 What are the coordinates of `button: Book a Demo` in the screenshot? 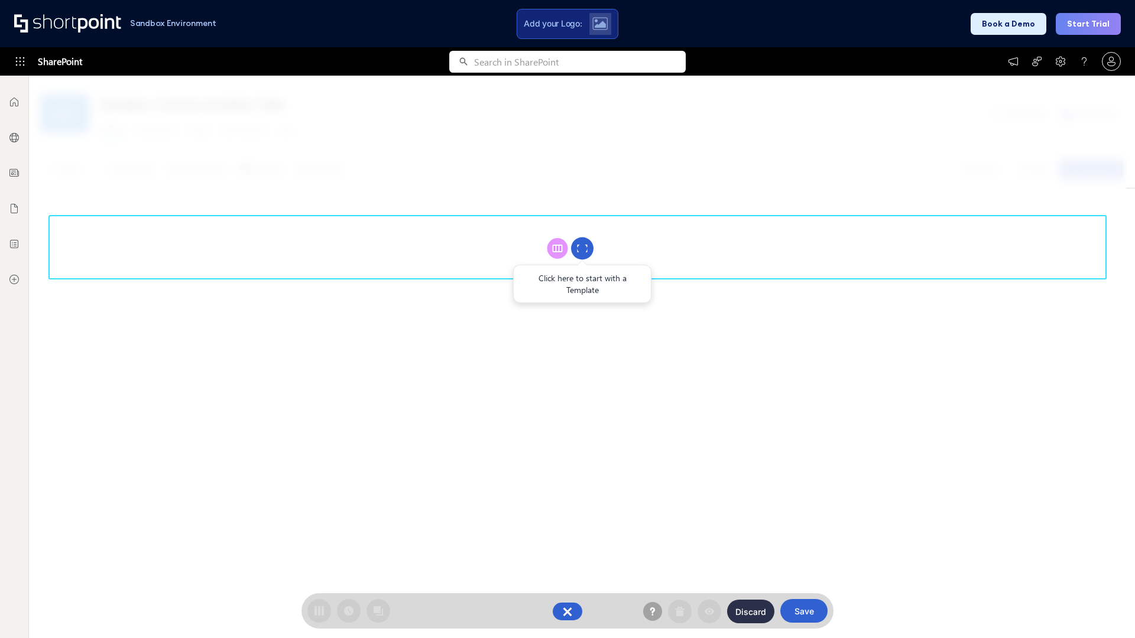 It's located at (1008, 24).